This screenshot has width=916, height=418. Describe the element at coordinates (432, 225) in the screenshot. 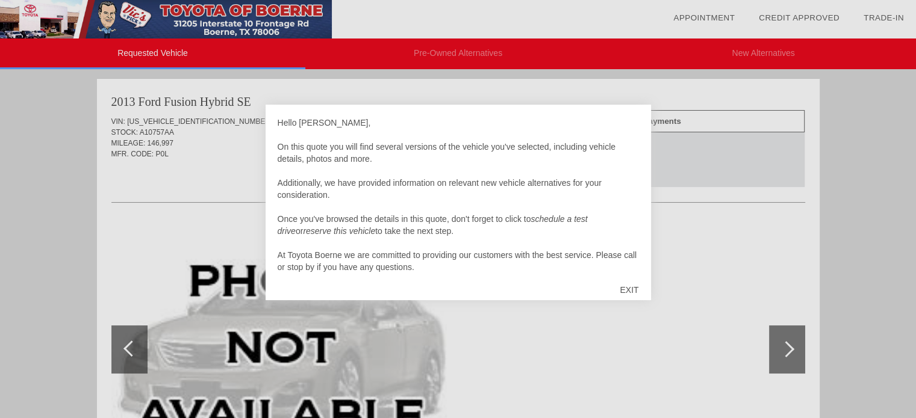

I see `em: schedule a test drive` at that location.